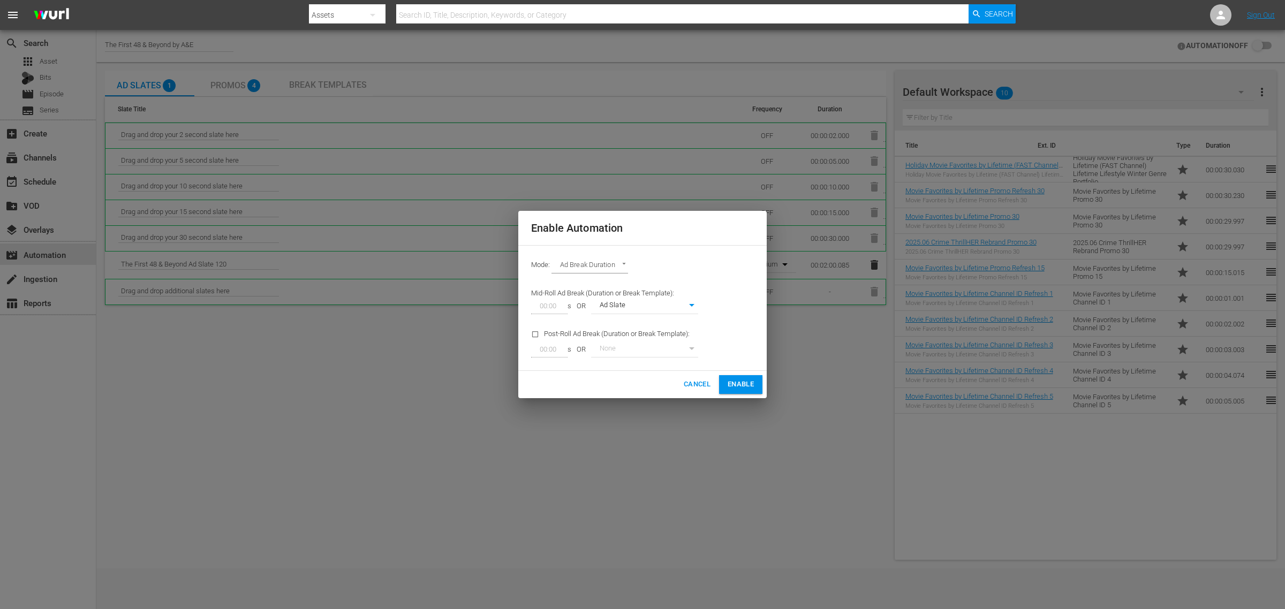 This screenshot has height=609, width=1285. What do you see at coordinates (643, 266) in the screenshot?
I see `div: Mode:` at bounding box center [643, 266].